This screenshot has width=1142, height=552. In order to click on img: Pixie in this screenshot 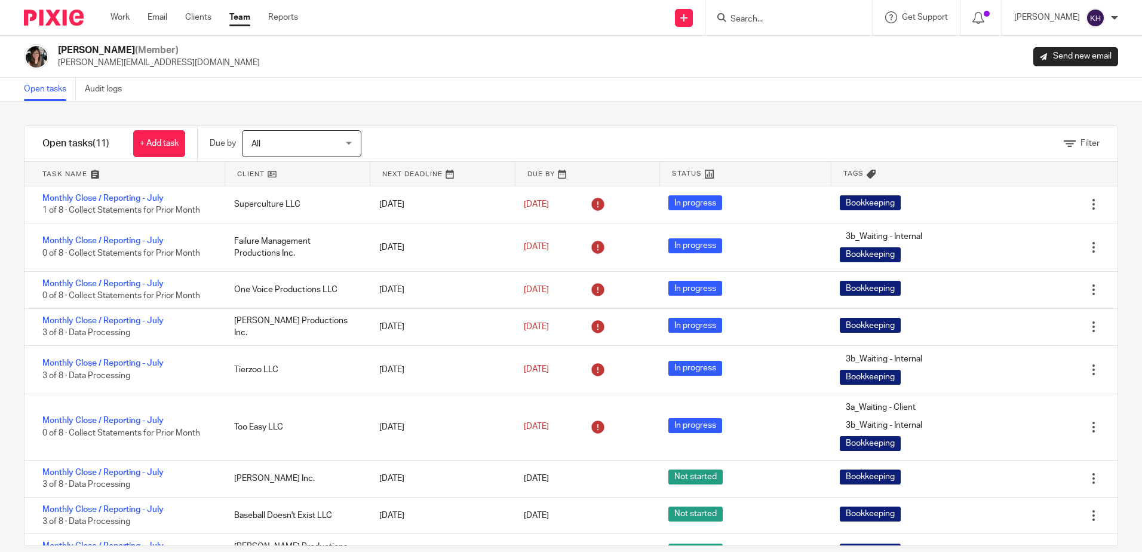, I will do `click(54, 17)`.